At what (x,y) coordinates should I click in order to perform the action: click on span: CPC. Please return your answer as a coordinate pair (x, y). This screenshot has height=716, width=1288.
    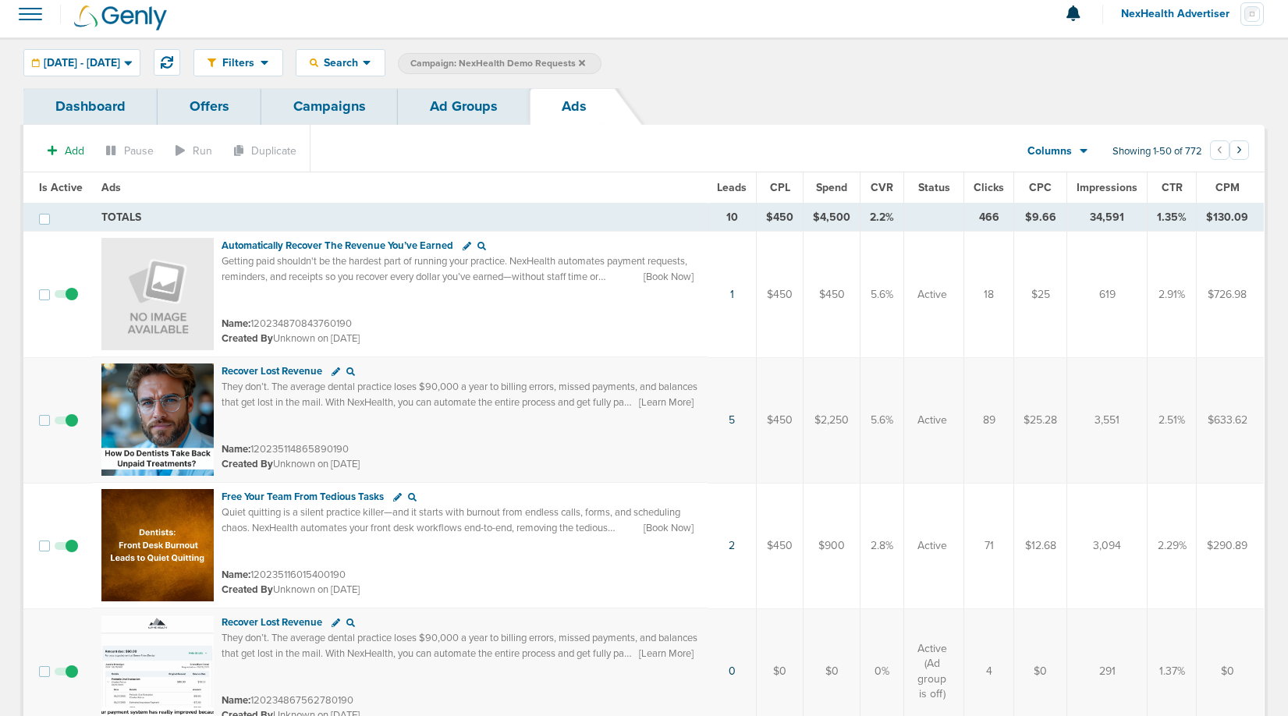
    Looking at the image, I should click on (1040, 187).